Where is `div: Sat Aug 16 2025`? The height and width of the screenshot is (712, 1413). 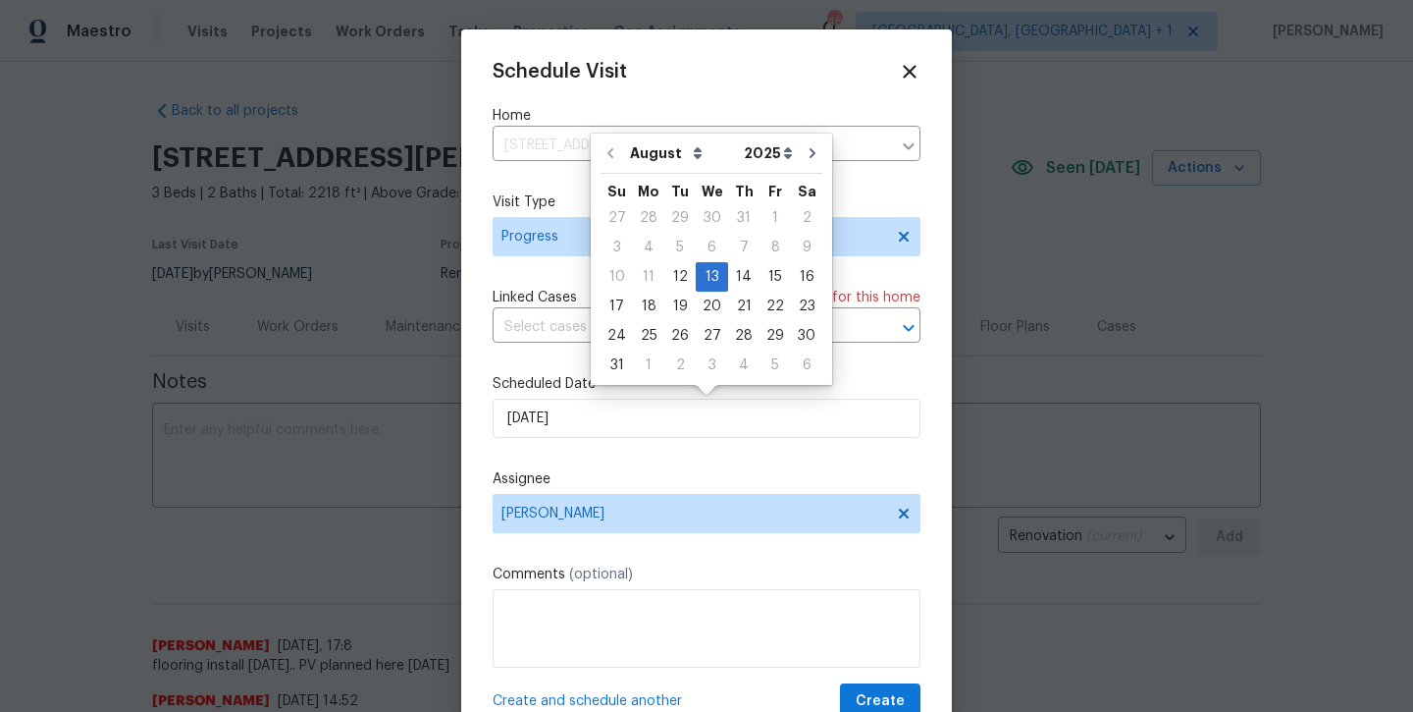 div: Sat Aug 16 2025 is located at coordinates (807, 277).